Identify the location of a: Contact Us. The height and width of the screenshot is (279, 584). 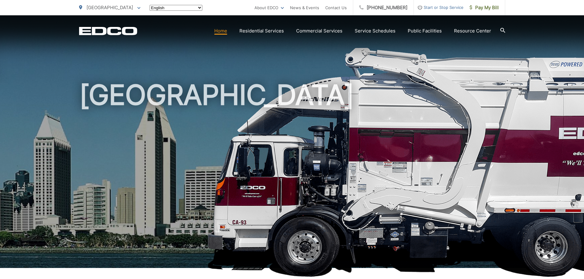
(336, 8).